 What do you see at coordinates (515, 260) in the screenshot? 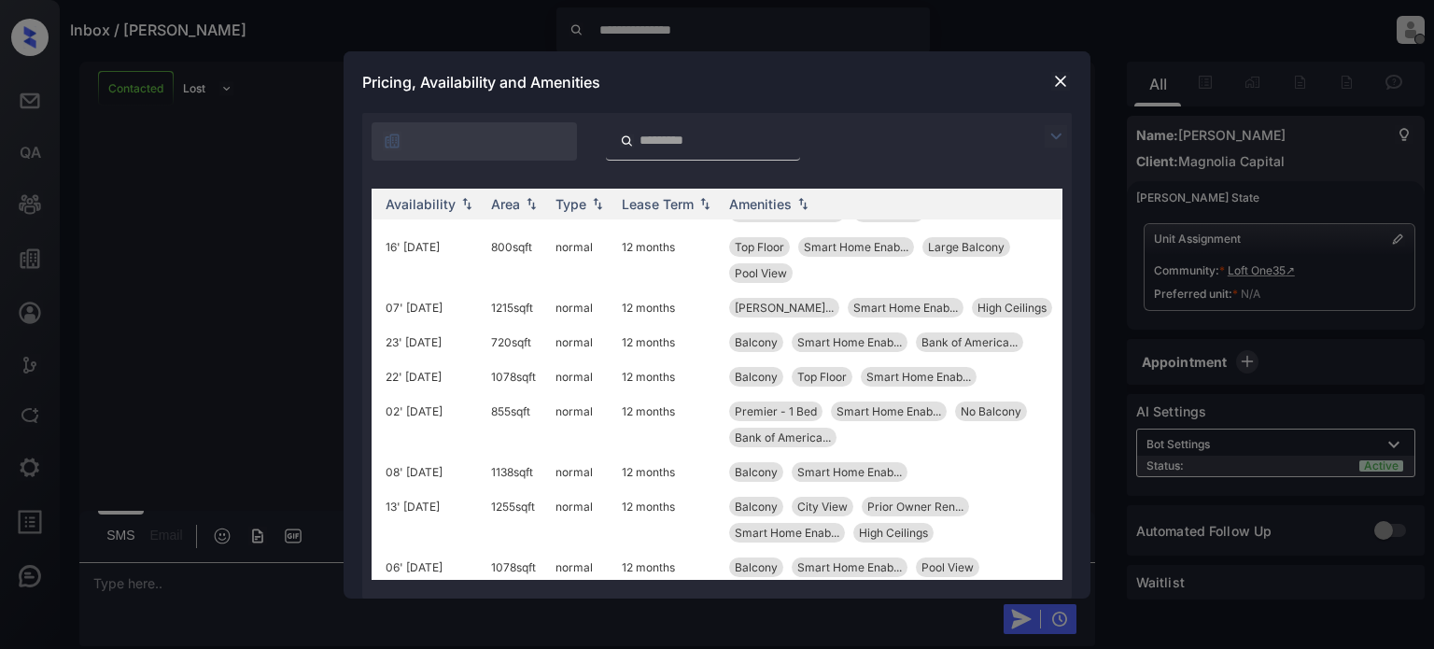
I see `td: 800 sqft` at bounding box center [515, 260].